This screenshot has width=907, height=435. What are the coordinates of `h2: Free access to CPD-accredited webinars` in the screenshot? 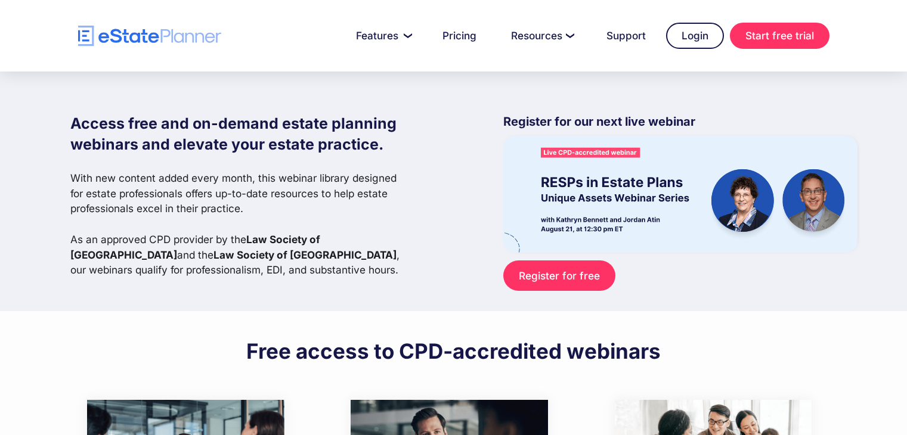 It's located at (453, 351).